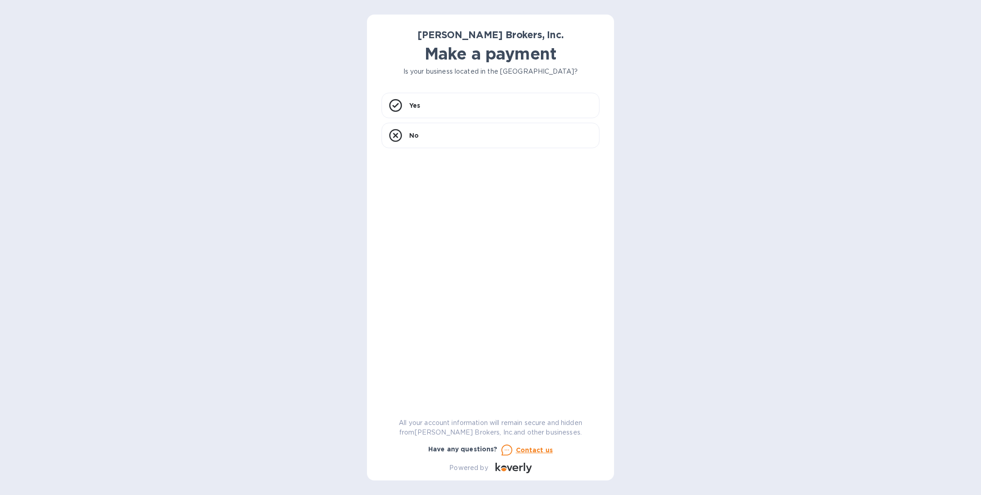 The image size is (981, 495). What do you see at coordinates (463, 449) in the screenshot?
I see `b: Have any questions?` at bounding box center [463, 449].